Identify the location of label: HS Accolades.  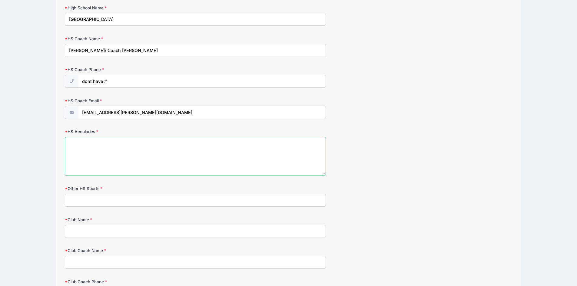
(139, 132).